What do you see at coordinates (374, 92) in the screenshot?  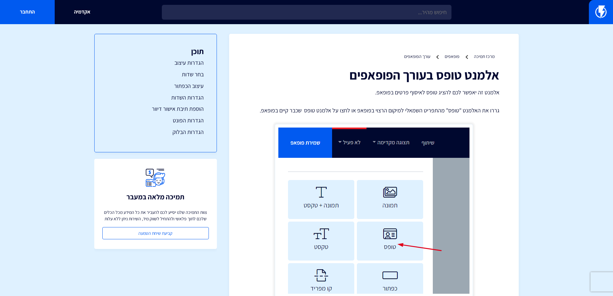 I see `p: אלמנט זה יאפשר לכם להציג טופס לאיסוף פרטים בפופאפ.` at bounding box center [374, 92].